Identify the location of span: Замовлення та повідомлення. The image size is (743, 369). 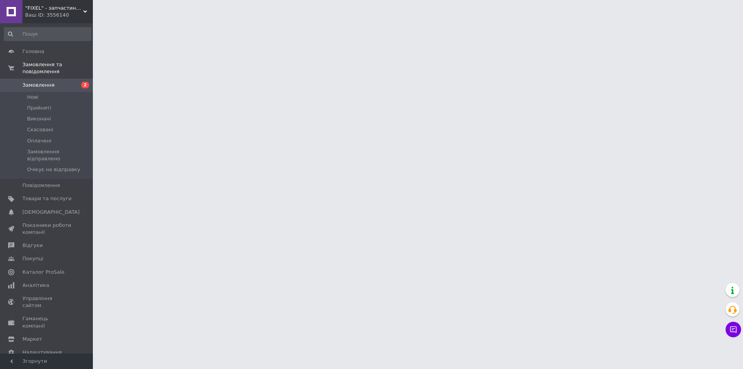
(58, 68).